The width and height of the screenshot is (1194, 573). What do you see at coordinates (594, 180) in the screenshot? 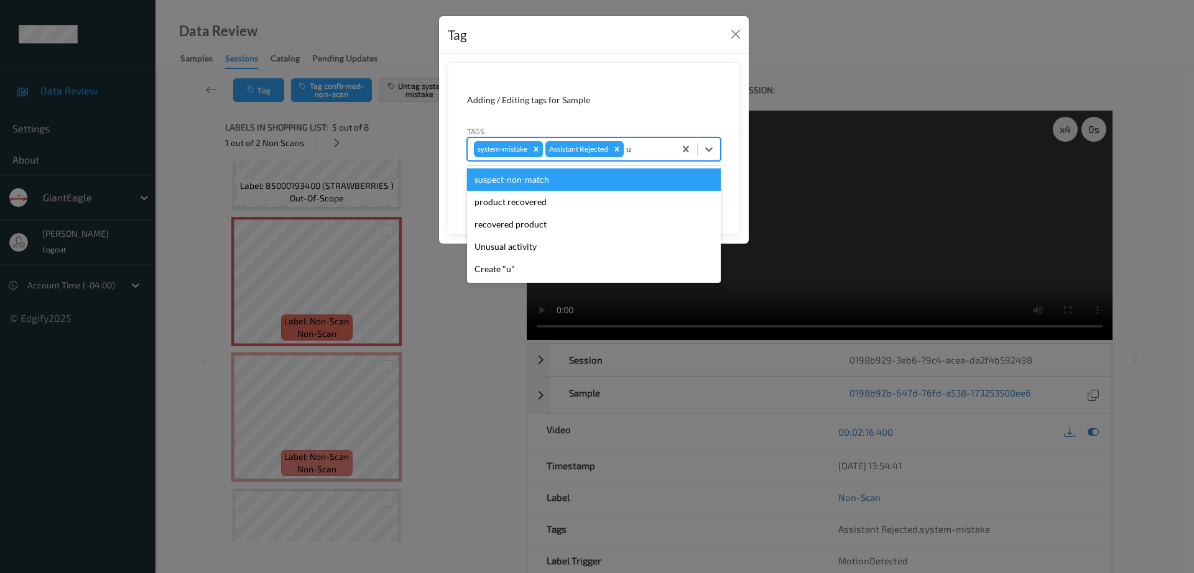
I see `div: suspect-non-match` at bounding box center [594, 180].